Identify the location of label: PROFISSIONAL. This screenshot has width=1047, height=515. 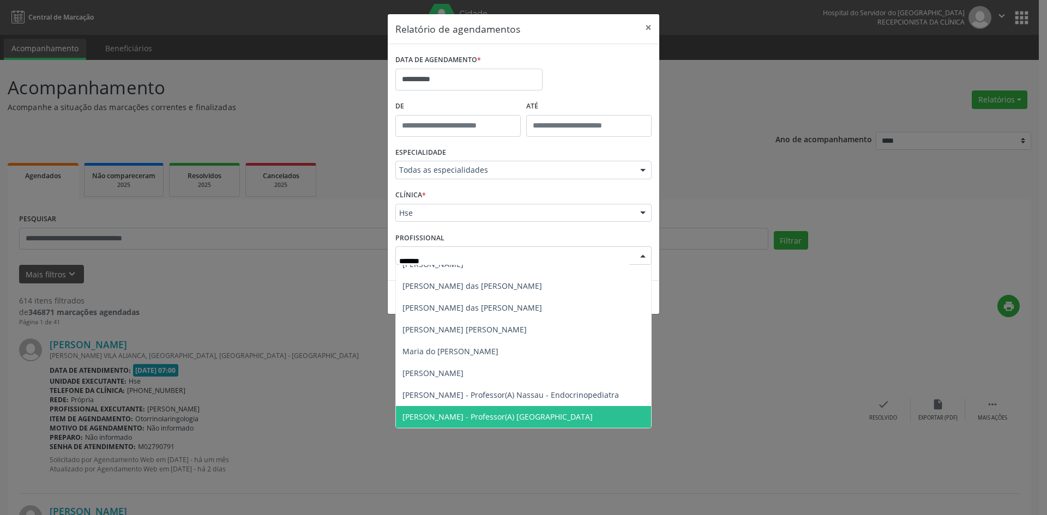
(420, 238).